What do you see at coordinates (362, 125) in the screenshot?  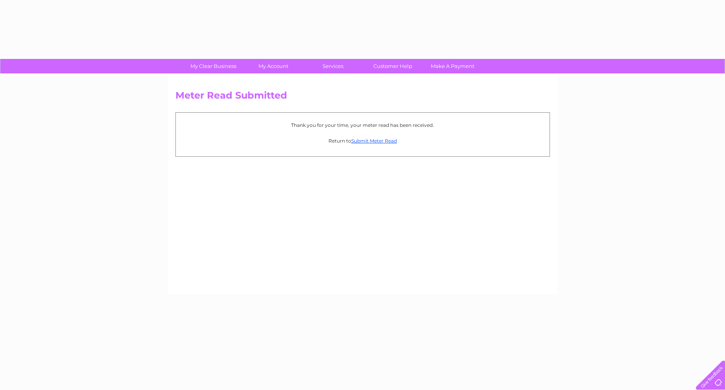 I see `p: Thank you for your time, your meter read has been received.` at bounding box center [362, 125].